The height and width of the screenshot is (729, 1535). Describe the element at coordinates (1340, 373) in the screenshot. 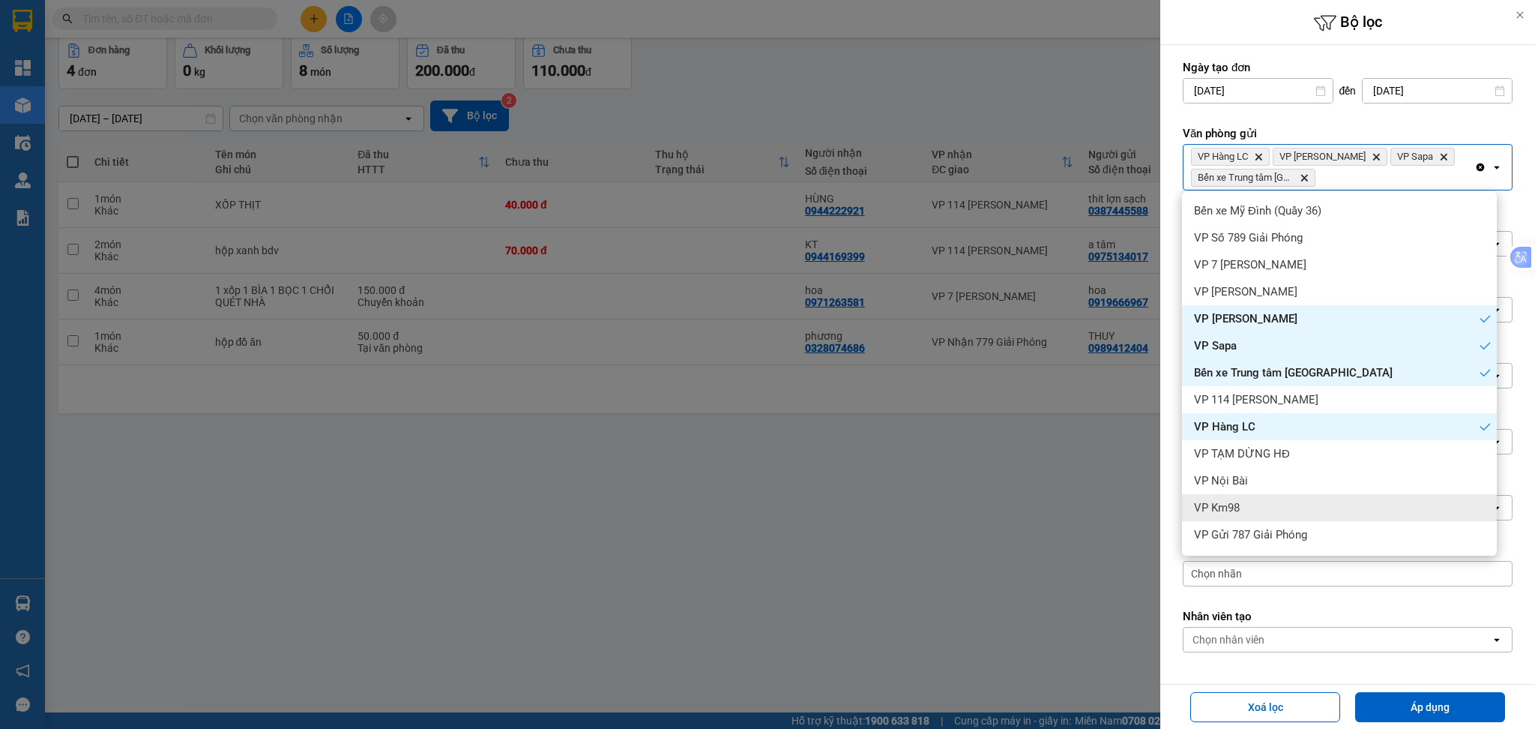

I see `ul: Menu` at that location.